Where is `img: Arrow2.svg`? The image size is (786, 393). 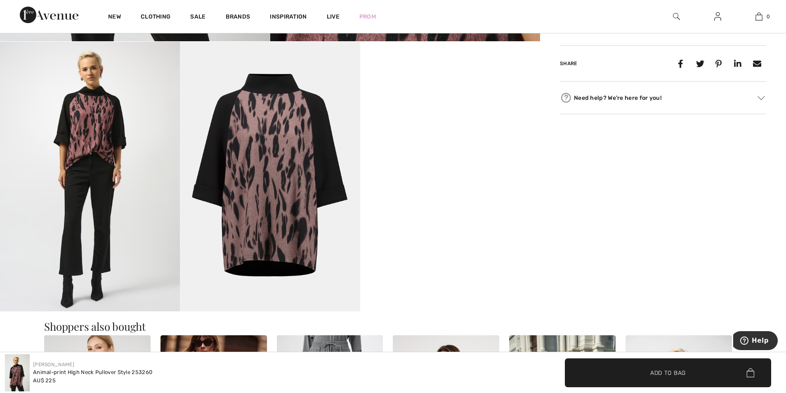
img: Arrow2.svg is located at coordinates (762, 98).